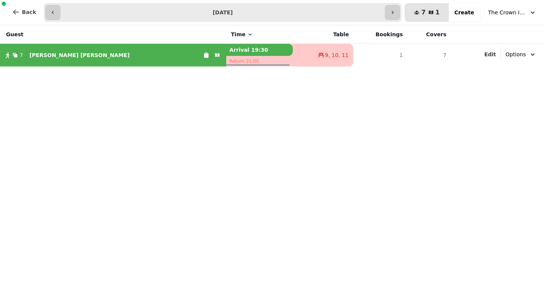  I want to click on span: Create, so click(465, 12).